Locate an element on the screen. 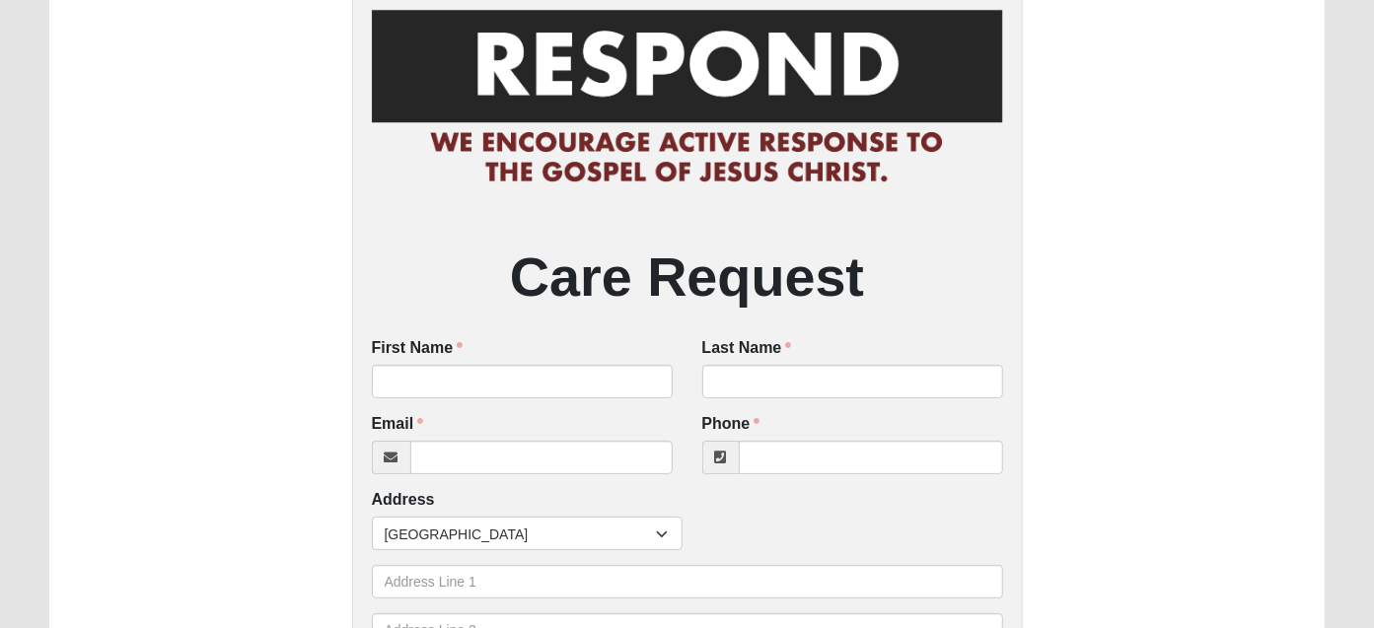  label: Email is located at coordinates (398, 424).